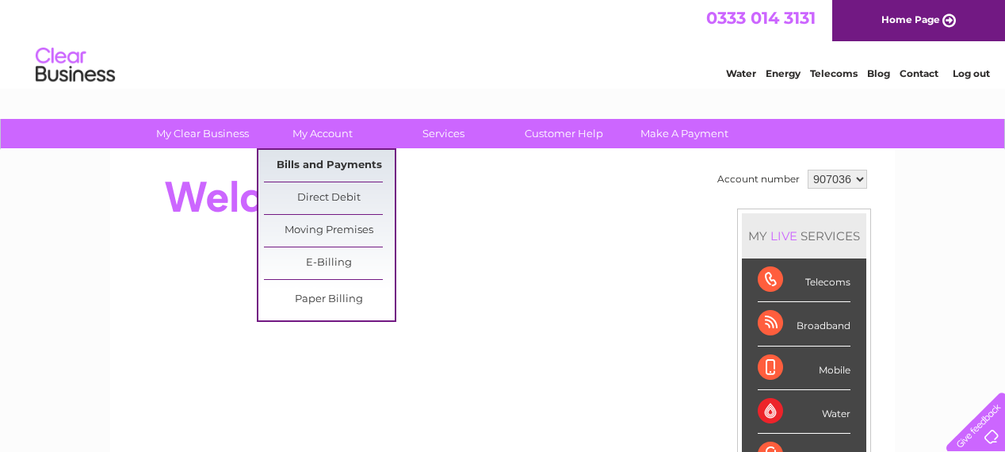 The width and height of the screenshot is (1005, 452). I want to click on a: Paper Billing, so click(329, 300).